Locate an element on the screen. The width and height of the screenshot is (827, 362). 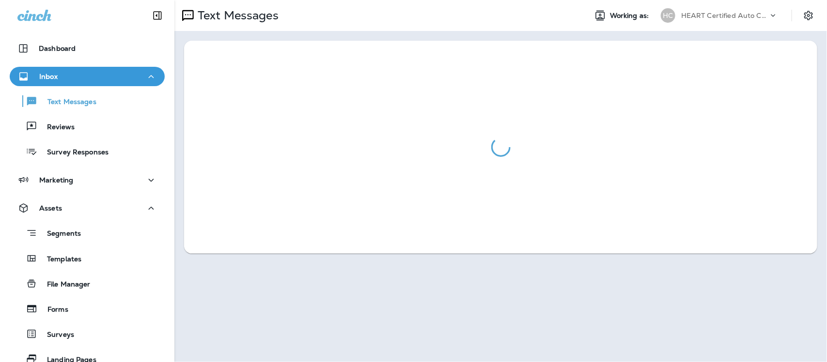
button: Marketing is located at coordinates (87, 180).